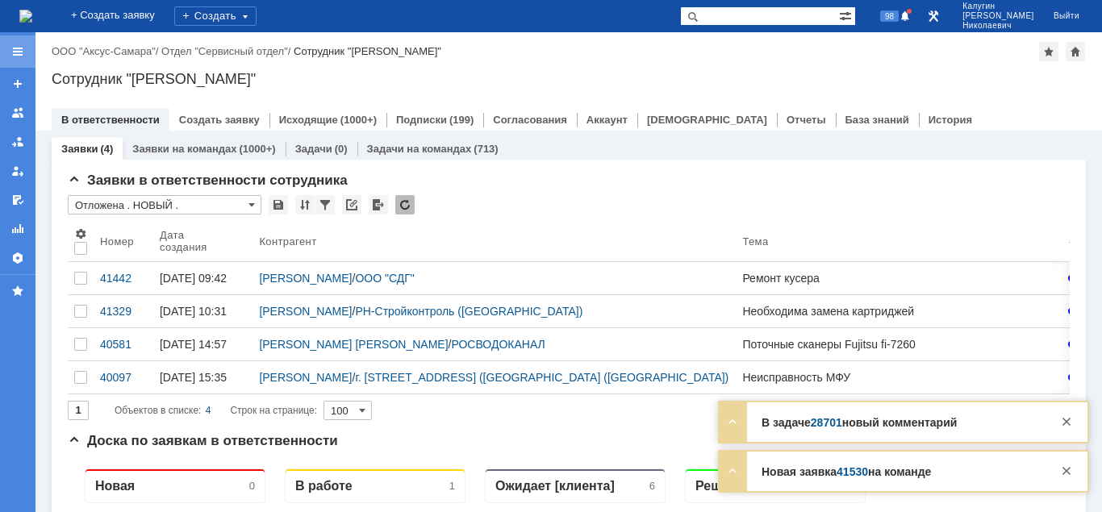 This screenshot has width=1102, height=512. Describe the element at coordinates (607, 119) in the screenshot. I see `a: Аккаунт` at that location.